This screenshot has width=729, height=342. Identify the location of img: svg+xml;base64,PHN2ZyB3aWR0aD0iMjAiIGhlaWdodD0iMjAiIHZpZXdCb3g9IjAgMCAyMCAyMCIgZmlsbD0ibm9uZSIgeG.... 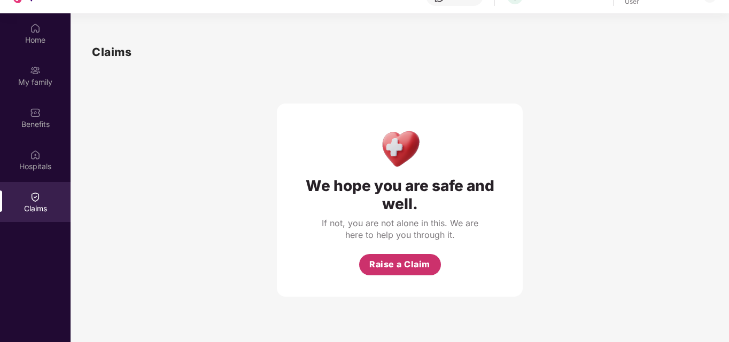
(35, 71).